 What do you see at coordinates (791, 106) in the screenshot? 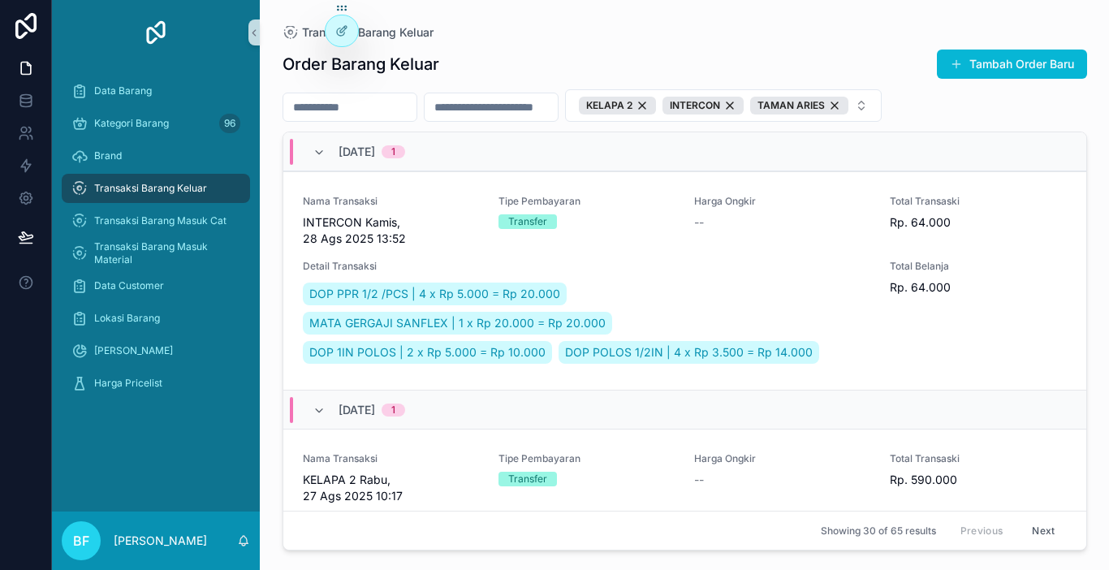
I see `span: TAMAN ARIES` at bounding box center [791, 106].